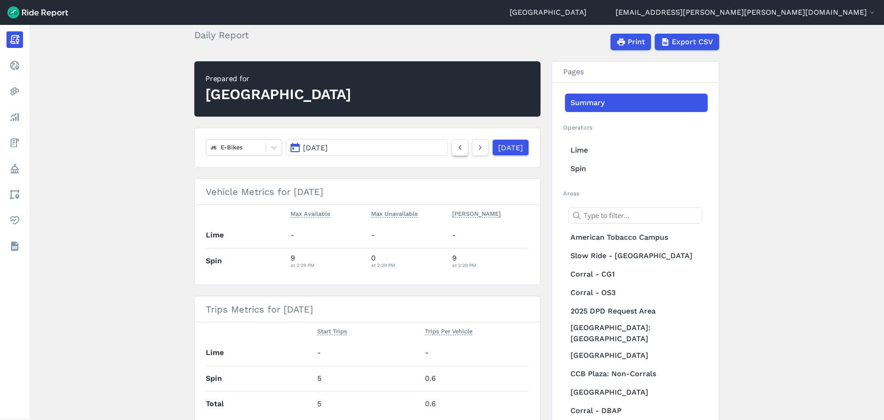 The image size is (884, 420). Describe the element at coordinates (687, 42) in the screenshot. I see `button: Export CSV` at that location.